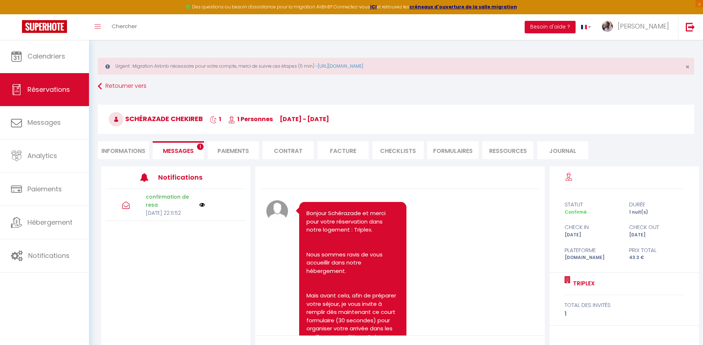 This screenshot has height=345, width=703. I want to click on p: confirmation de resa, so click(170, 201).